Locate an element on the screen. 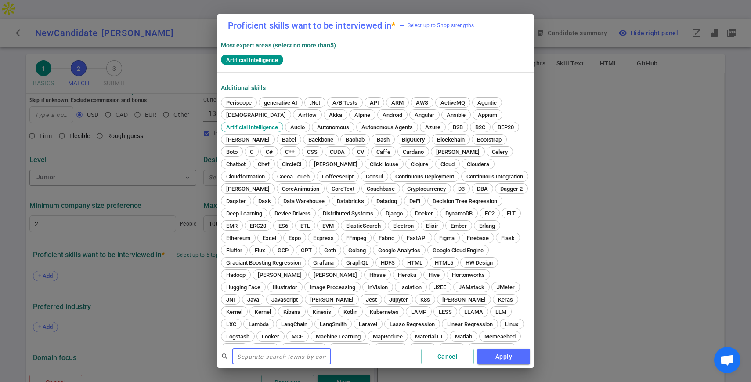 This screenshot has height=382, width=751. span: Appium is located at coordinates (488, 115).